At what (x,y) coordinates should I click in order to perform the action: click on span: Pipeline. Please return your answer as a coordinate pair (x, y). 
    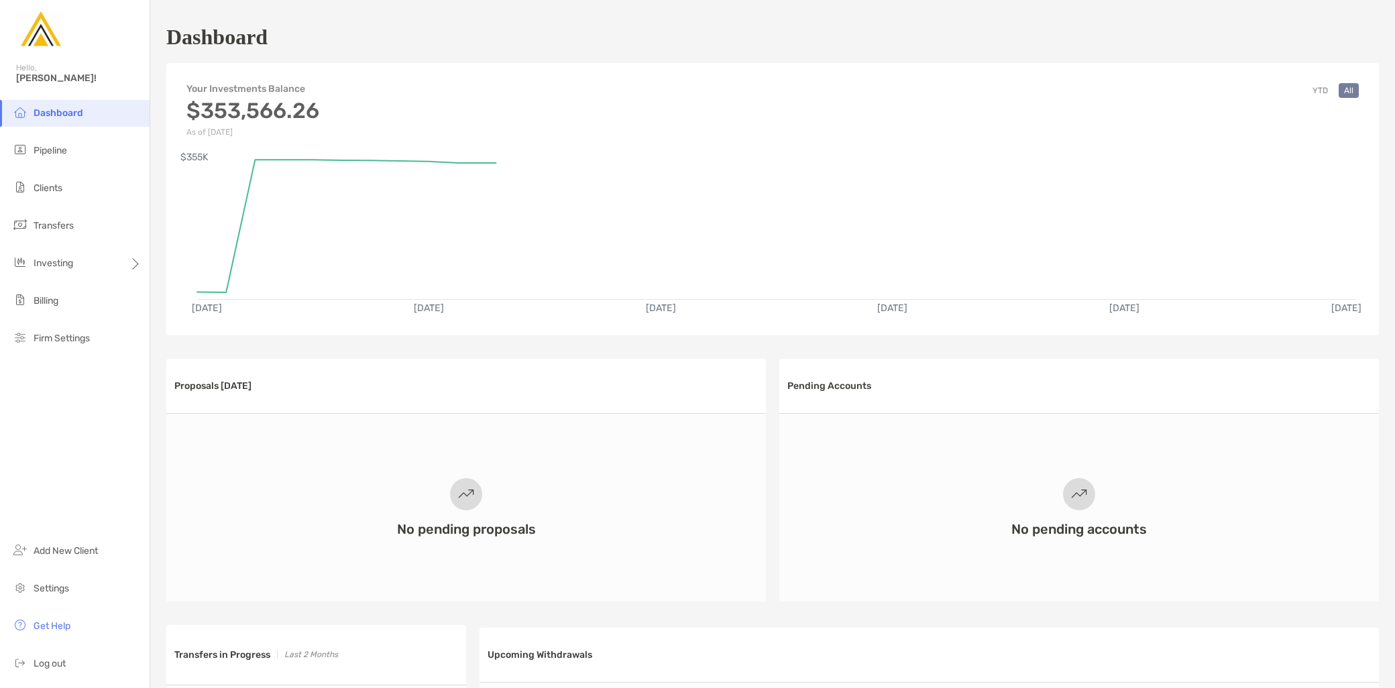
    Looking at the image, I should click on (50, 150).